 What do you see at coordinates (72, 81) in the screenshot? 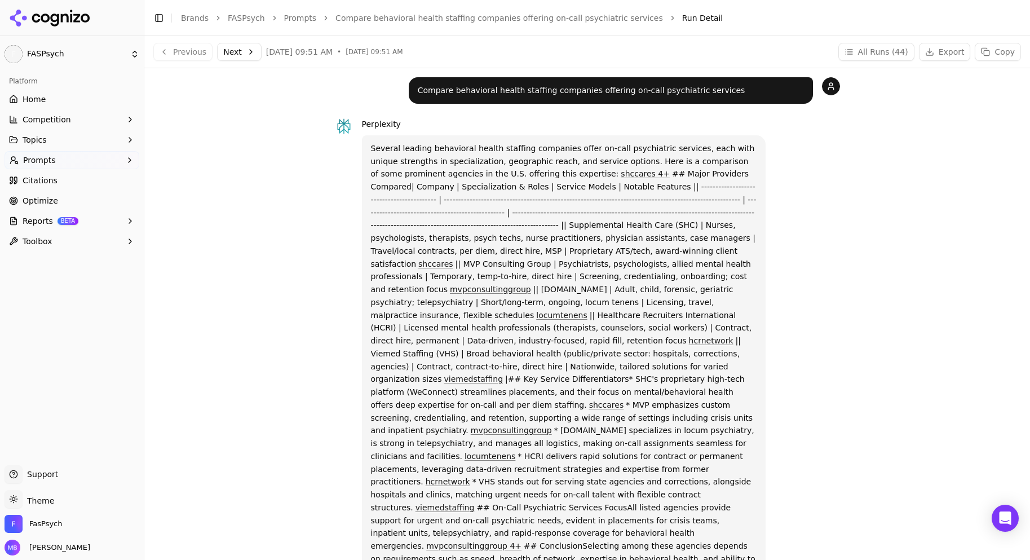
I see `div: Platform` at bounding box center [72, 81].